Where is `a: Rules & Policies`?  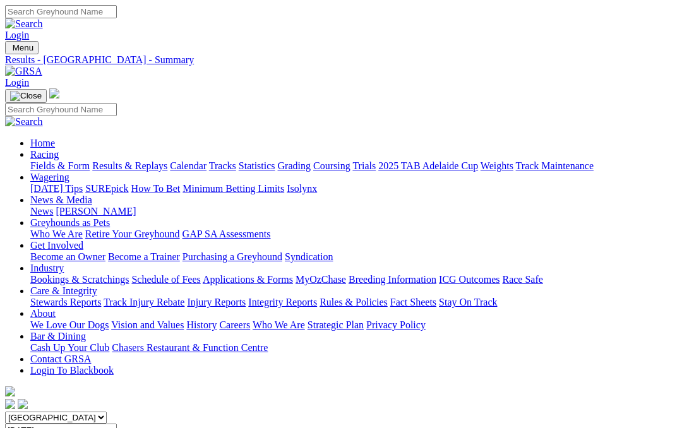
a: Rules & Policies is located at coordinates (354, 302).